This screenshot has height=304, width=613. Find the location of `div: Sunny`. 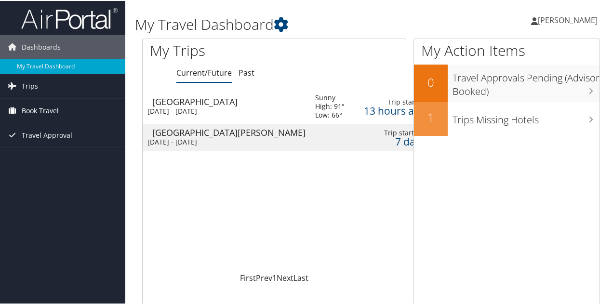

div: Sunny is located at coordinates (330, 97).